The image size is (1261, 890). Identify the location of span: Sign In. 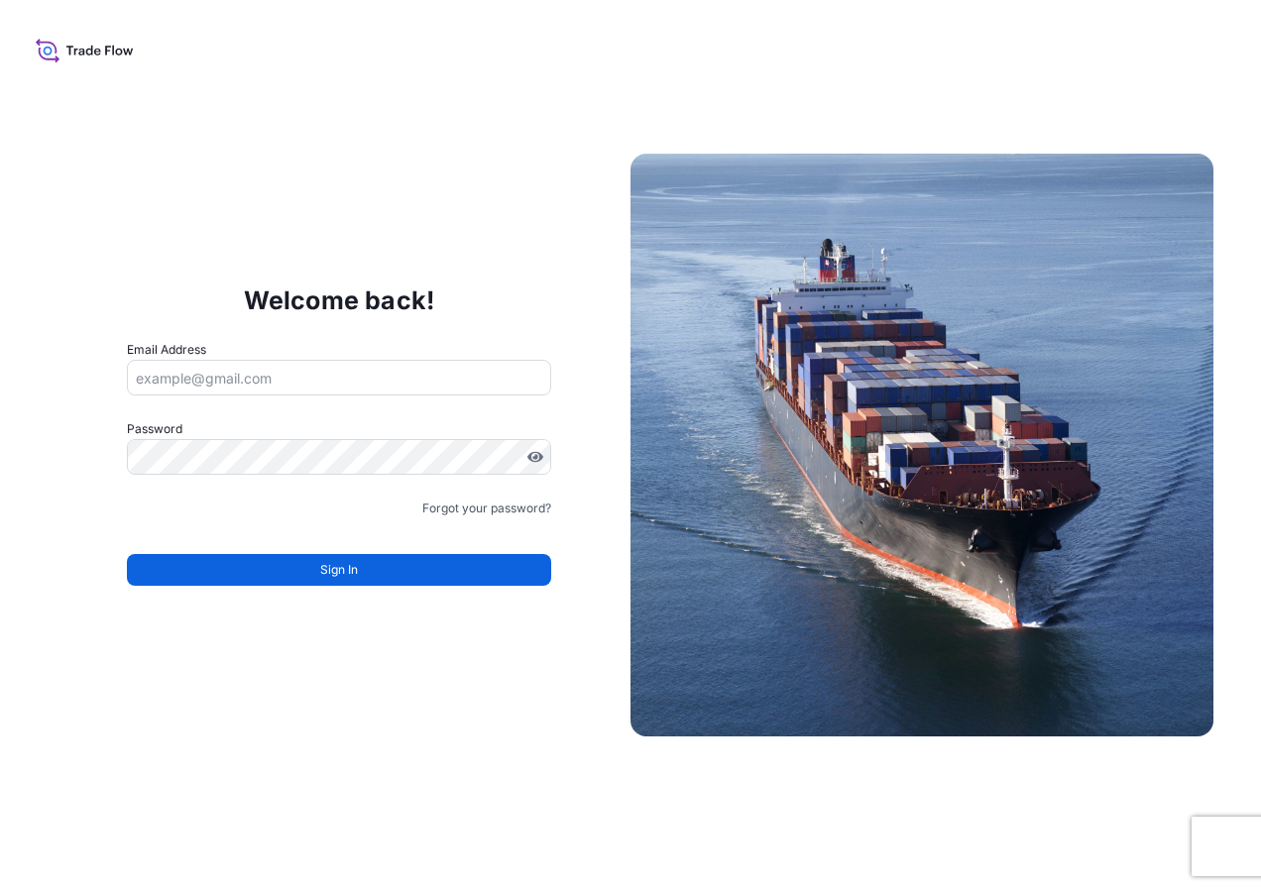
(339, 570).